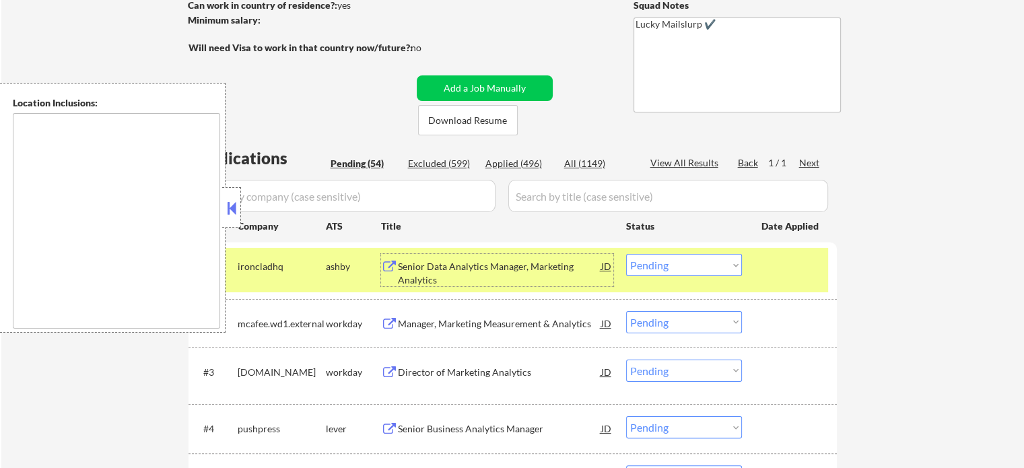  I want to click on div: Next, so click(810, 163).